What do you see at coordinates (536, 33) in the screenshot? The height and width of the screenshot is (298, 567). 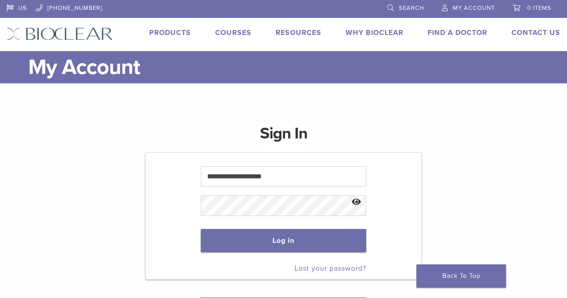 I see `a: Contact Us` at bounding box center [536, 33].